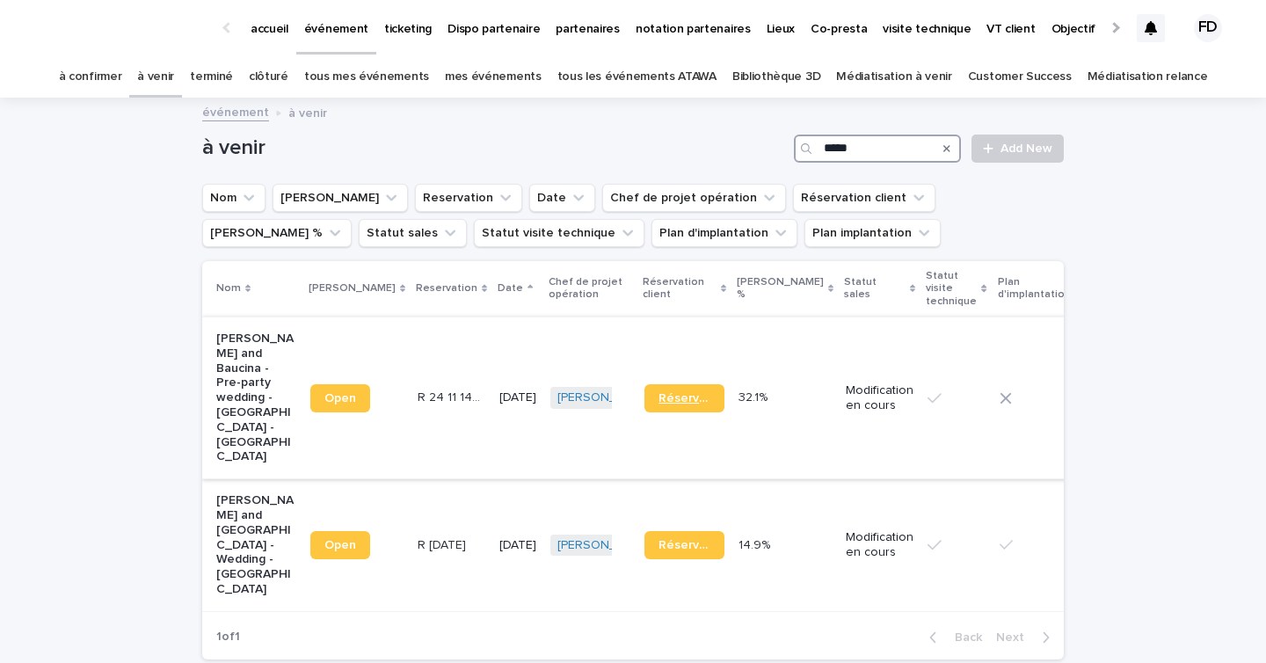 Image resolution: width=1266 pixels, height=663 pixels. I want to click on button: Statut sales, so click(412, 233).